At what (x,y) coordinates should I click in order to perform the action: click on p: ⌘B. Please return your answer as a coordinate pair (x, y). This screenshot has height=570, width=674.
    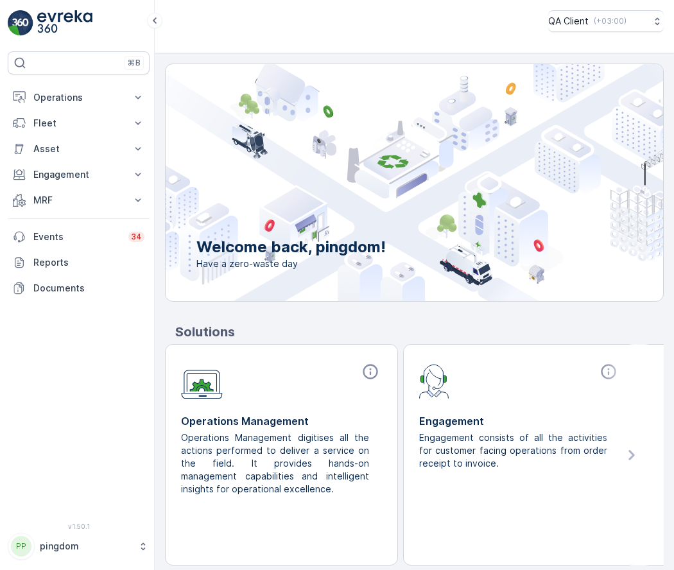
    Looking at the image, I should click on (134, 63).